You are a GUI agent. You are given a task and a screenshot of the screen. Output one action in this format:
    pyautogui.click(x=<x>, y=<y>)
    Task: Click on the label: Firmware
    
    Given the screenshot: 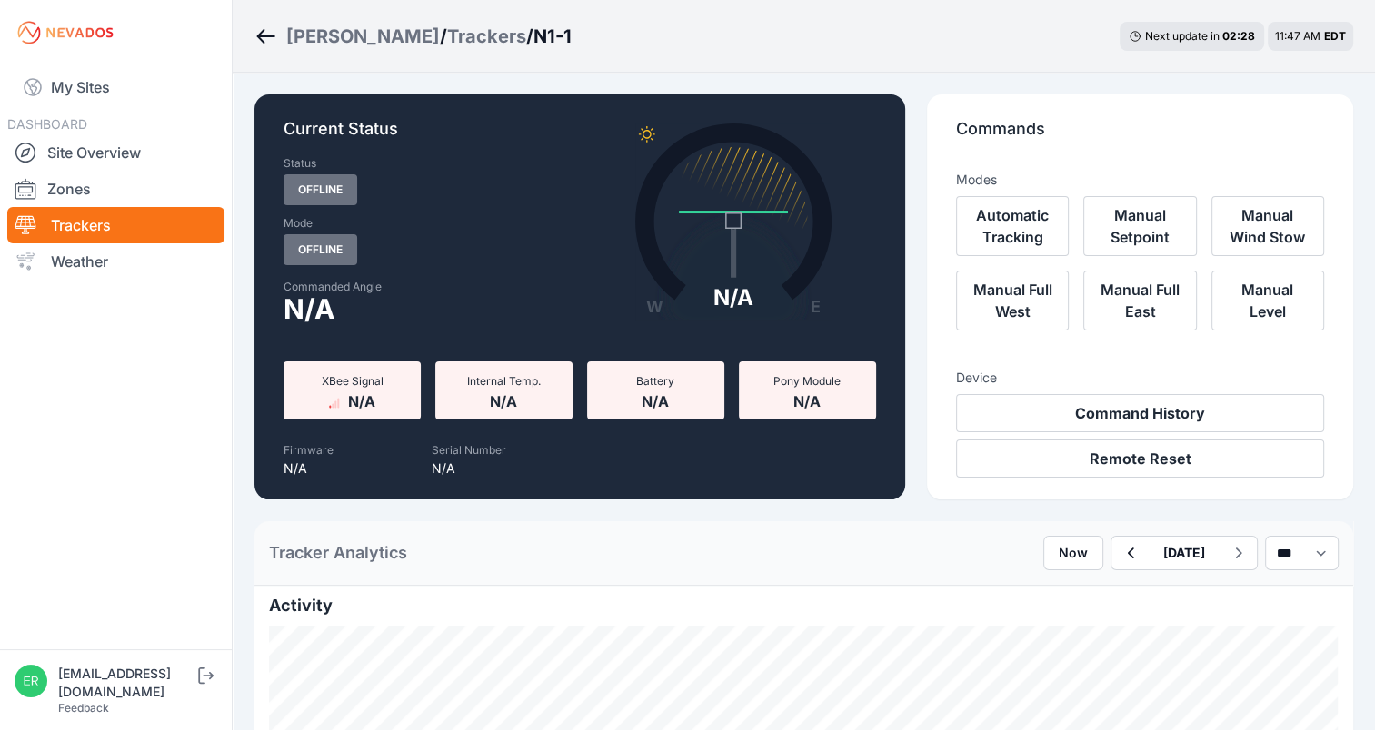 What is the action you would take?
    pyautogui.click(x=308, y=450)
    